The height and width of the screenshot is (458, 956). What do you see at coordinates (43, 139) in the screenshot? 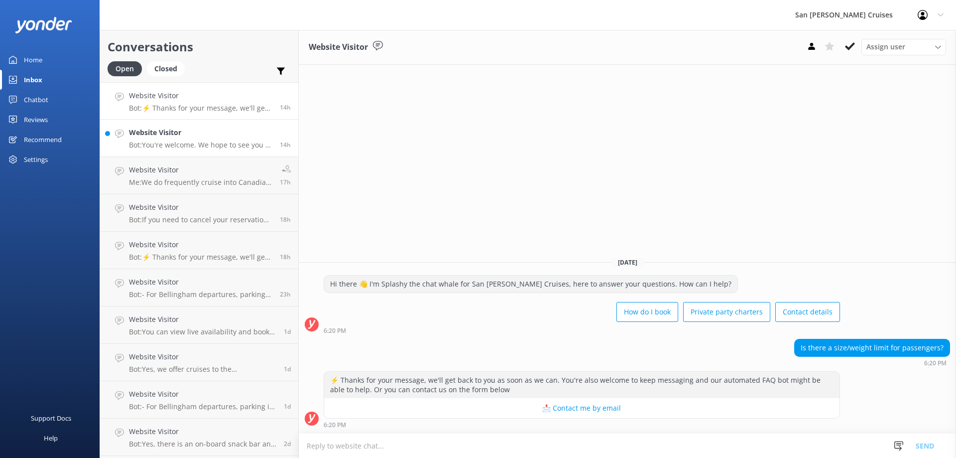
I see `div: Recommend` at bounding box center [43, 139].